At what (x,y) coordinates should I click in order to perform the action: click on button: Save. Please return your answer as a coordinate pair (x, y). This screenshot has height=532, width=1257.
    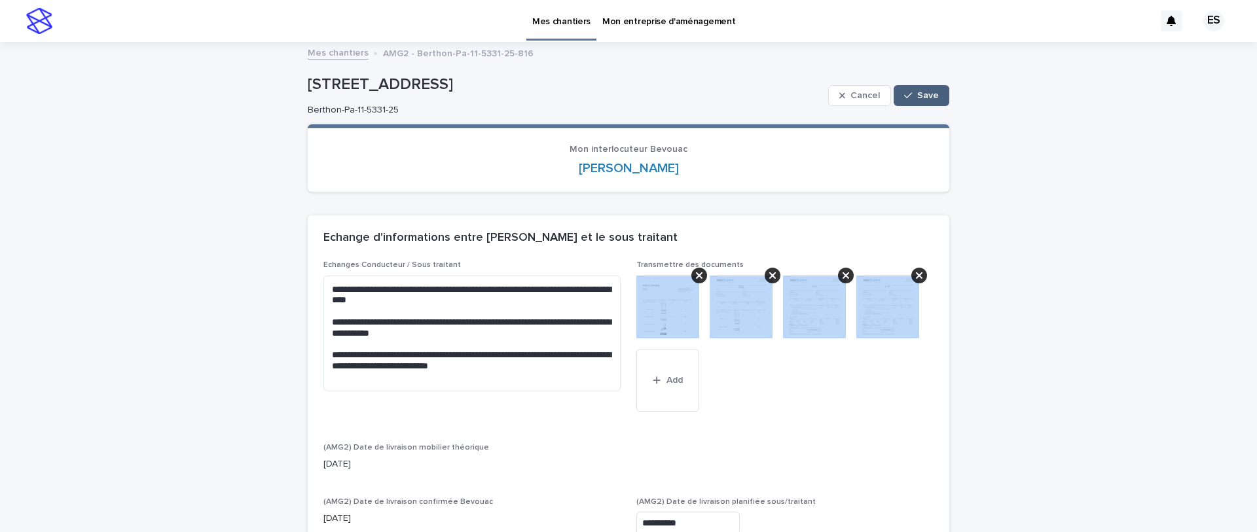
    Looking at the image, I should click on (921, 96).